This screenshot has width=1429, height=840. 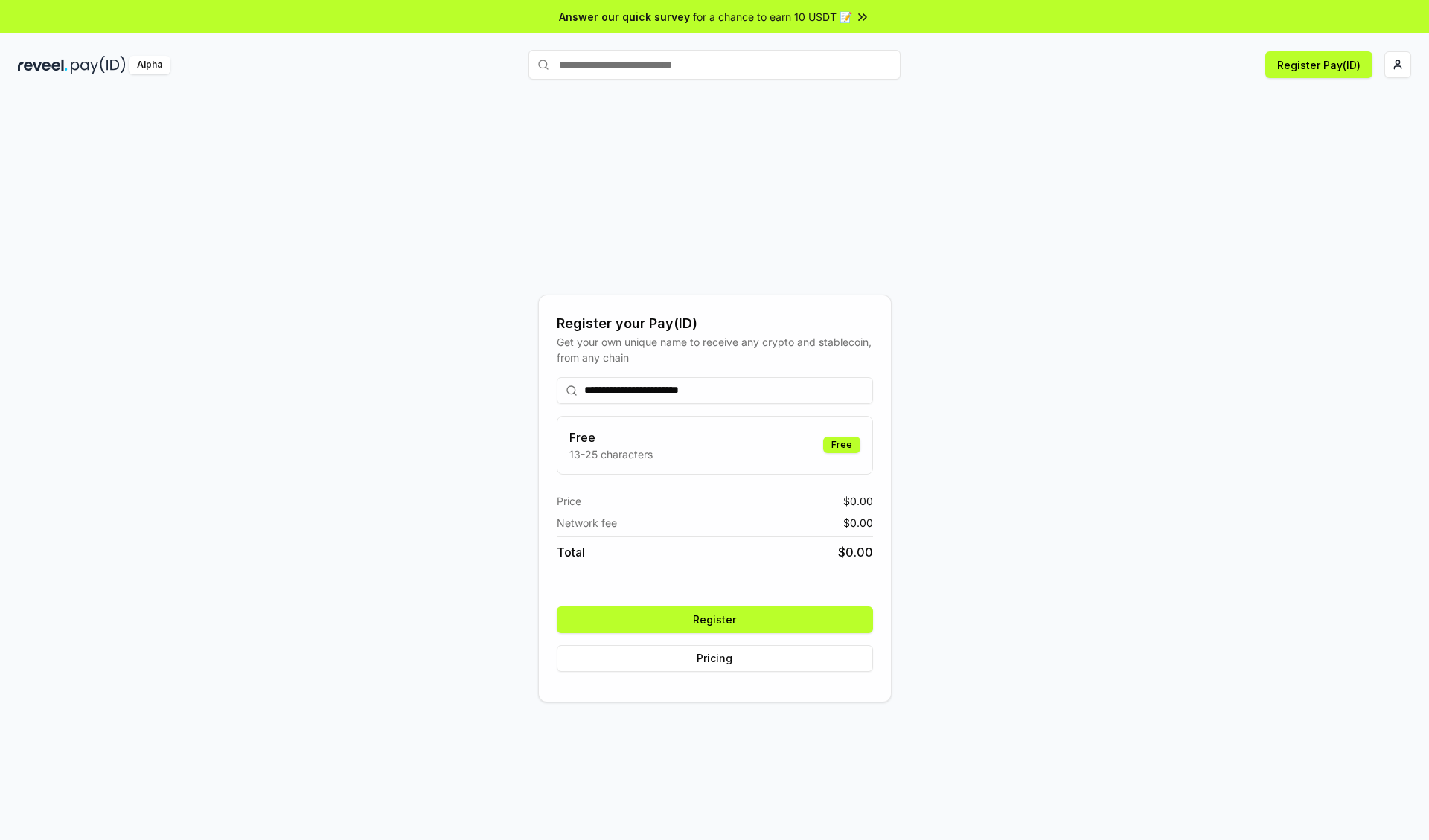 I want to click on h3: Free, so click(x=611, y=437).